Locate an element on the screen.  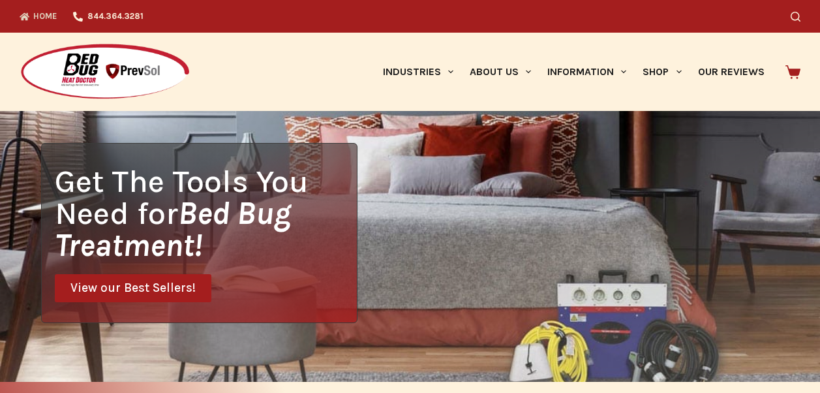
a: About Us is located at coordinates (500, 72).